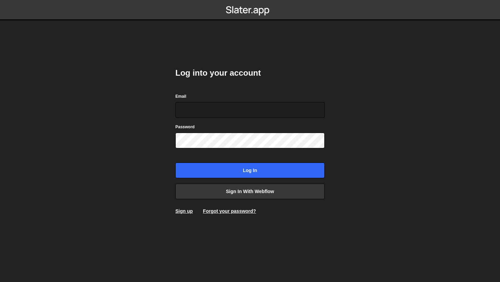 This screenshot has height=282, width=500. I want to click on label: Email, so click(181, 96).